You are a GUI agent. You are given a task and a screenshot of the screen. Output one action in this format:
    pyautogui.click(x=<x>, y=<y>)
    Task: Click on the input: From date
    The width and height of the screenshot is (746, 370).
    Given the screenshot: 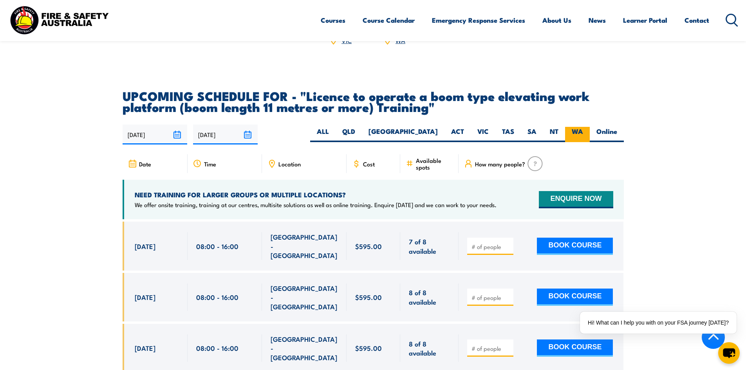 What is the action you would take?
    pyautogui.click(x=155, y=134)
    